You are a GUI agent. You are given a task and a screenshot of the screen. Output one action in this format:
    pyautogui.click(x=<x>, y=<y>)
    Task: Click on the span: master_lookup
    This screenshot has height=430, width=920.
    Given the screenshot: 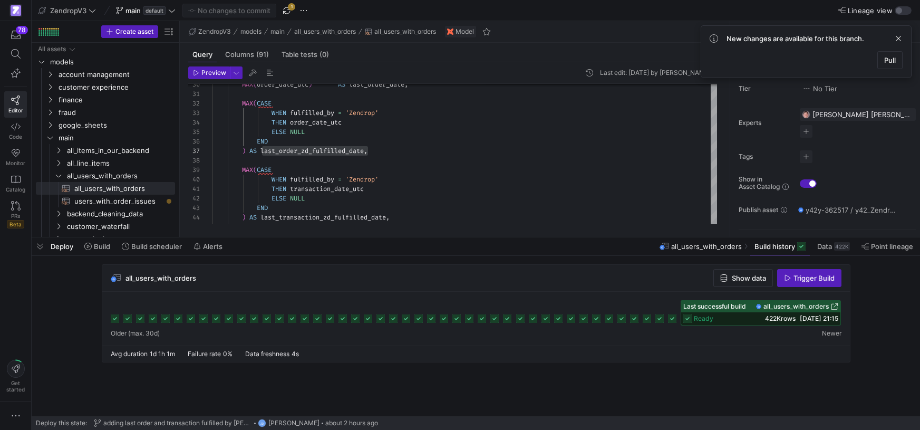 What is the action you would take?
    pyautogui.click(x=120, y=239)
    